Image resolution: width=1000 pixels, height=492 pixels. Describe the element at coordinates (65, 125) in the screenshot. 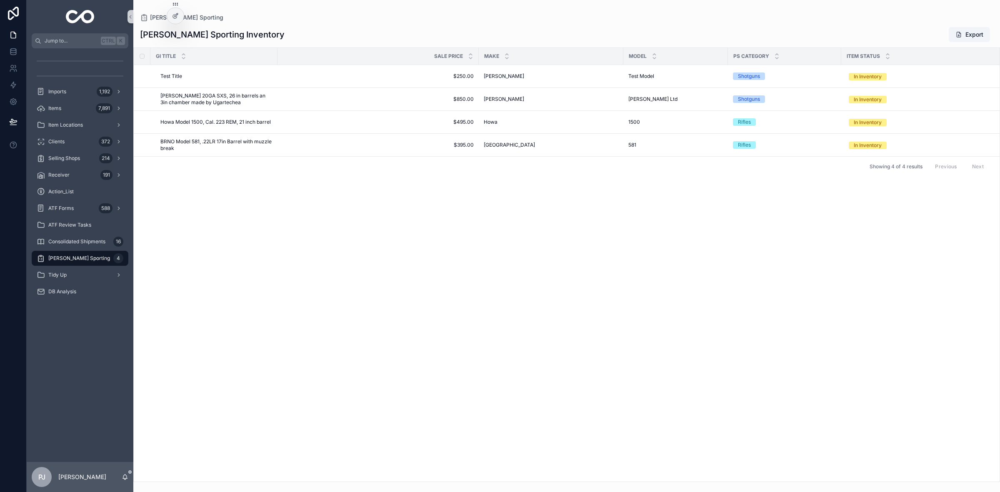

I see `span: Item Locations` at that location.